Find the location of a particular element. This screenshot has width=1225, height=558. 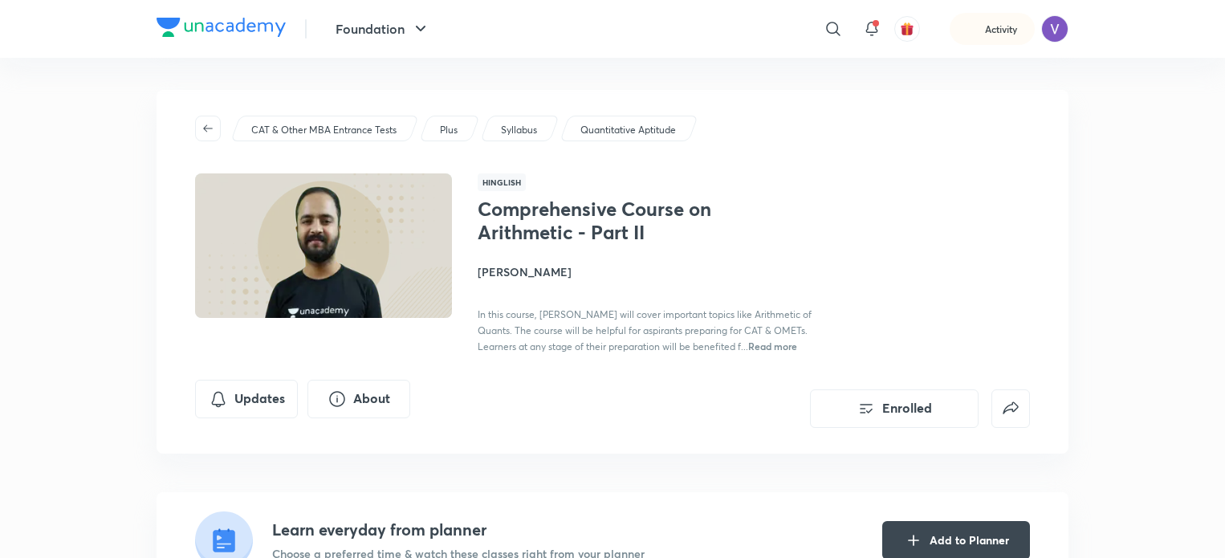

button: Updates is located at coordinates (247, 399).